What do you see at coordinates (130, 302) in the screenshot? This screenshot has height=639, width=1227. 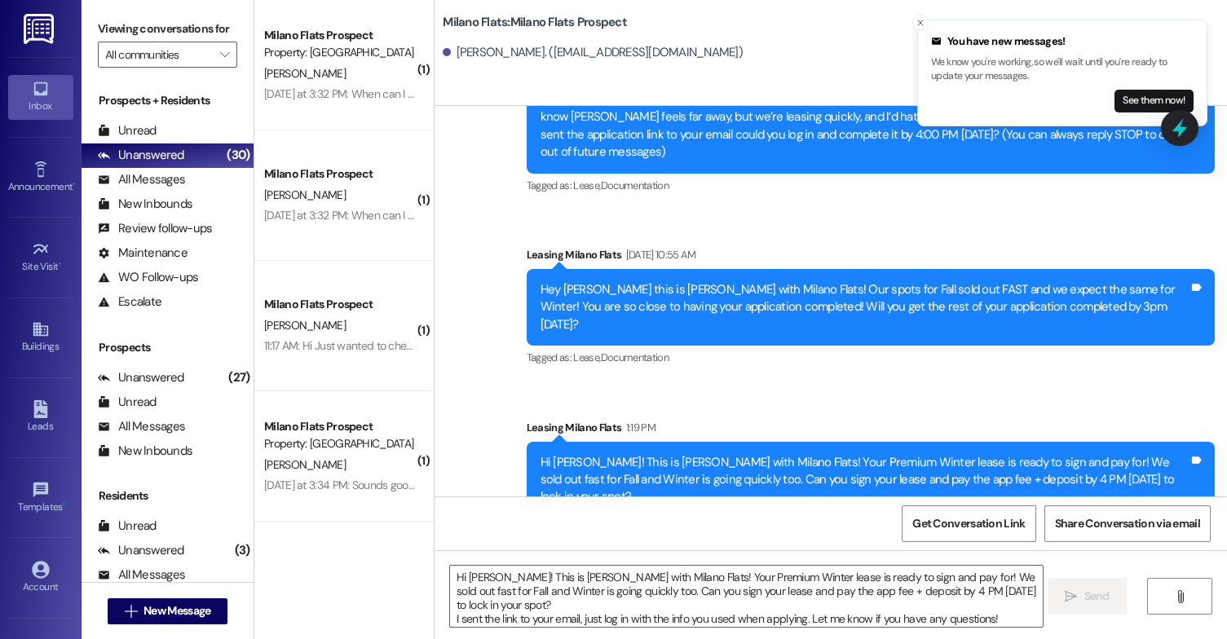 I see `div: Escalate` at bounding box center [130, 302].